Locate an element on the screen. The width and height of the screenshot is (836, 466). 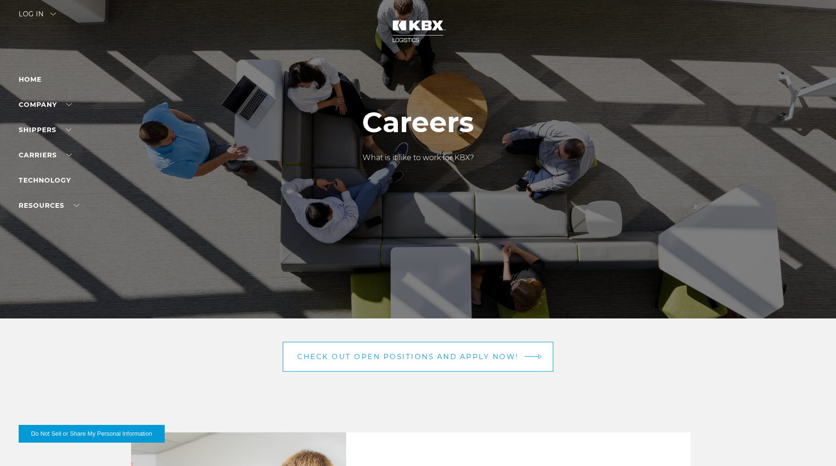
a: Company is located at coordinates (45, 105).